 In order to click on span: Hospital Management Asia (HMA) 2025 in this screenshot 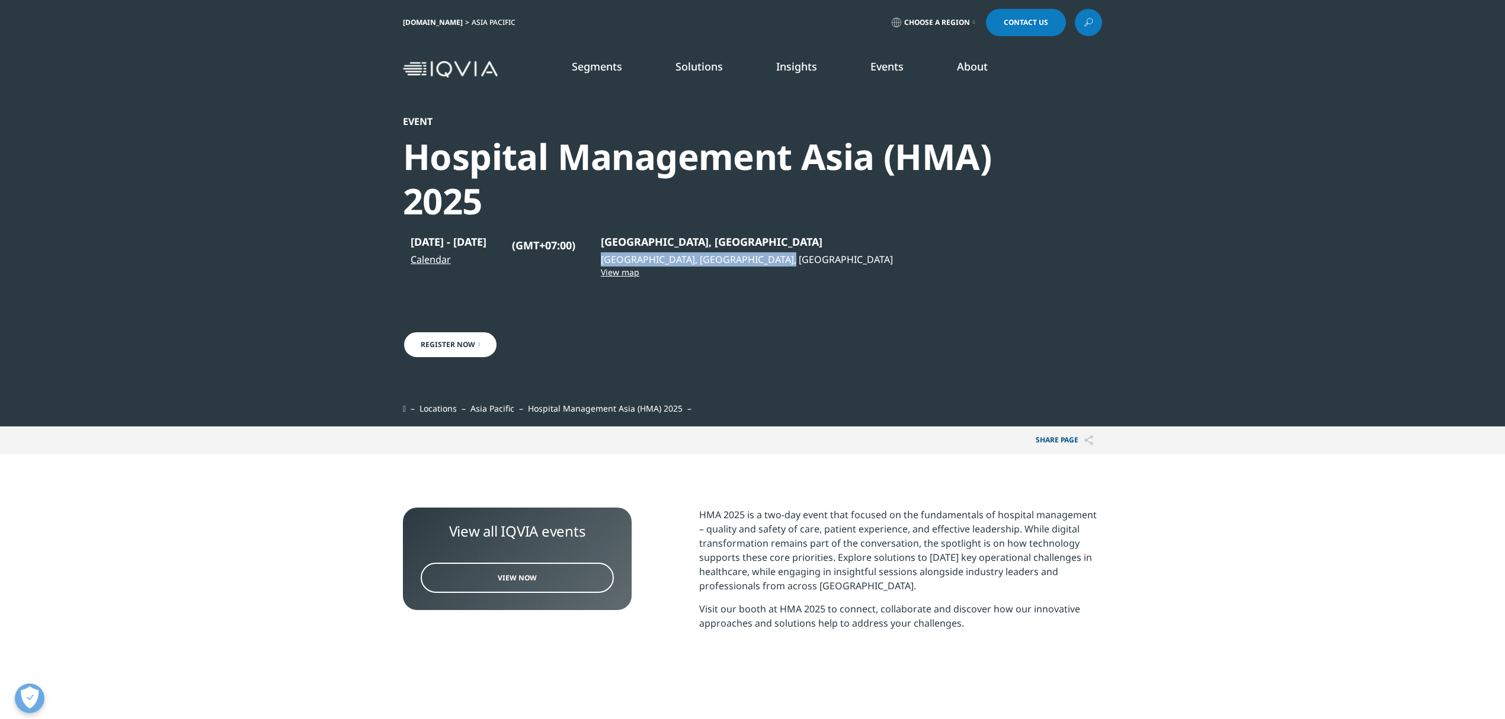, I will do `click(605, 408)`.